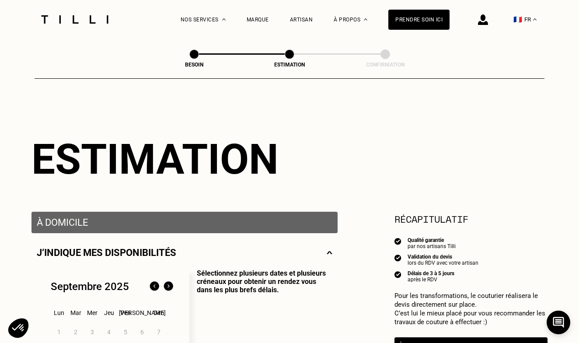 The image size is (579, 343). What do you see at coordinates (90, 287) in the screenshot?
I see `div: Septembre 2025` at bounding box center [90, 287].